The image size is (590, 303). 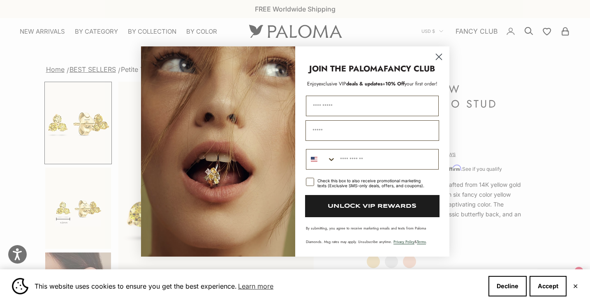 What do you see at coordinates (372, 235) in the screenshot?
I see `p: By submitting, you agree to receive marketing emails and texts from Paloma Diamonds. Msg rates ma...` at bounding box center [372, 235].